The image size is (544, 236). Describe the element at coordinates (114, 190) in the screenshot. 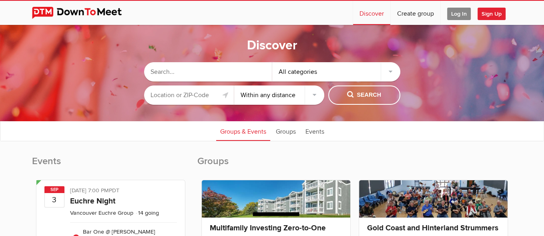

I see `span: America/Vancouver` at that location.